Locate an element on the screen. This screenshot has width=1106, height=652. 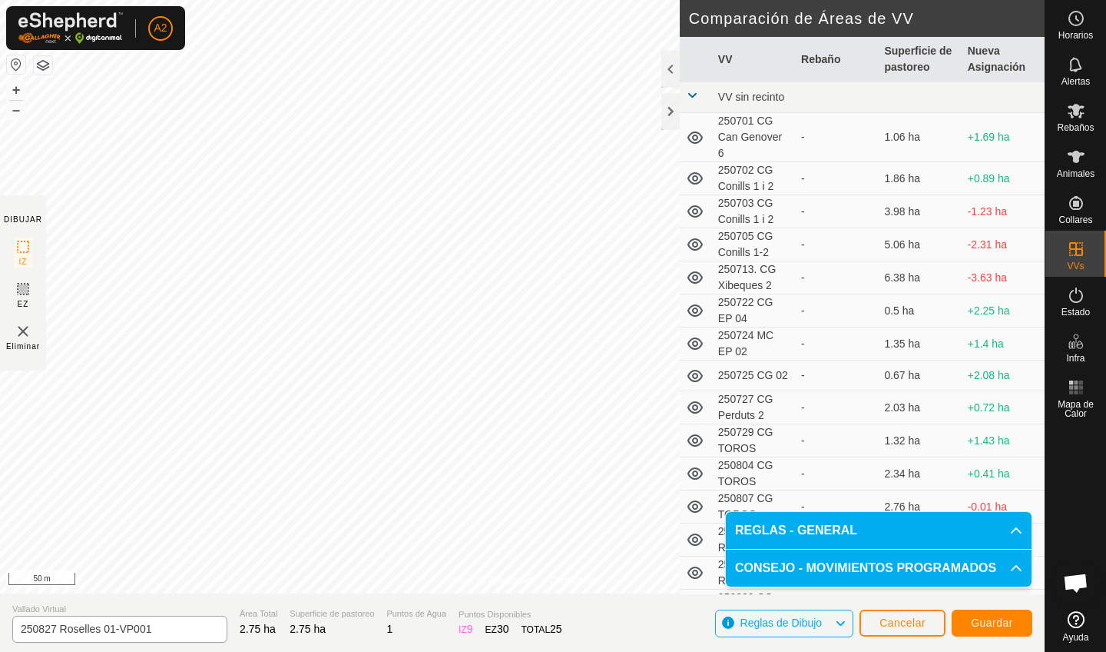
td: 2.76 ha is located at coordinates (920, 506).